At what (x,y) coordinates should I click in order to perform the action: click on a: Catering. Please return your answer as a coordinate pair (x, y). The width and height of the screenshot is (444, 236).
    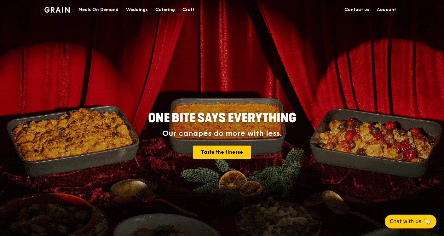
    Looking at the image, I should click on (165, 10).